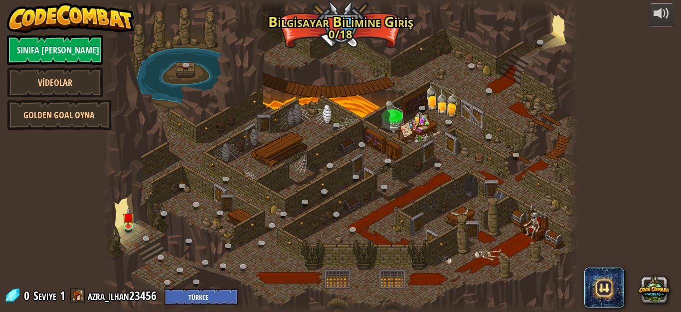 This screenshot has width=681, height=312. Describe the element at coordinates (45, 295) in the screenshot. I see `span: Seviye` at that location.